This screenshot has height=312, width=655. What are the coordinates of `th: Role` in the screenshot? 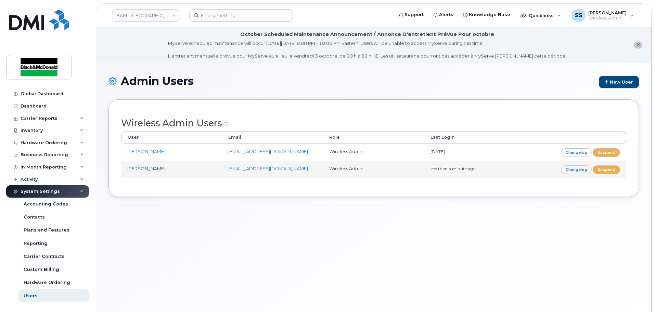 It's located at (373, 137).